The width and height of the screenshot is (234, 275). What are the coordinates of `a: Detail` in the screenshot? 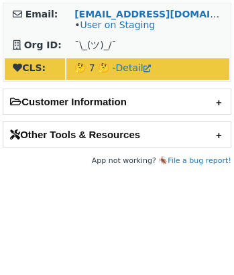 It's located at (133, 68).